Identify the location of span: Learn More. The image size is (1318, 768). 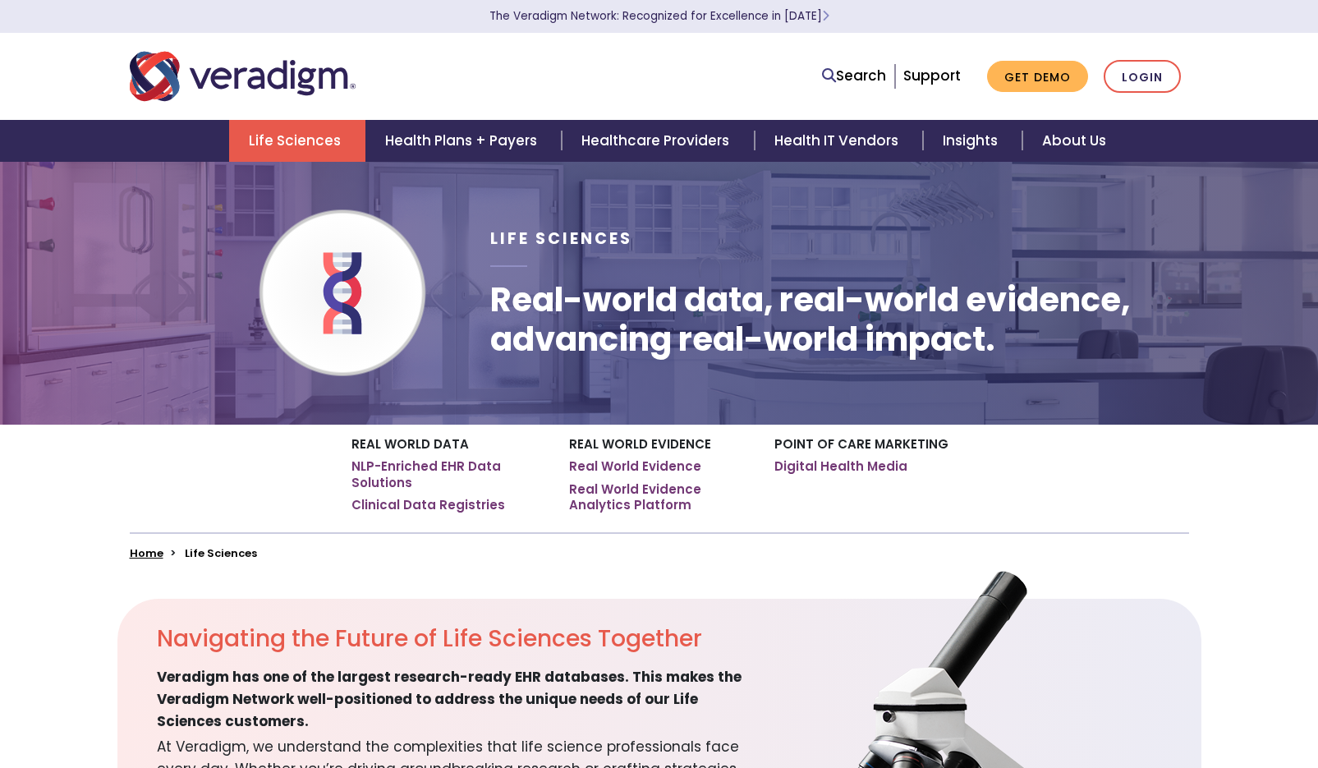
(825, 16).